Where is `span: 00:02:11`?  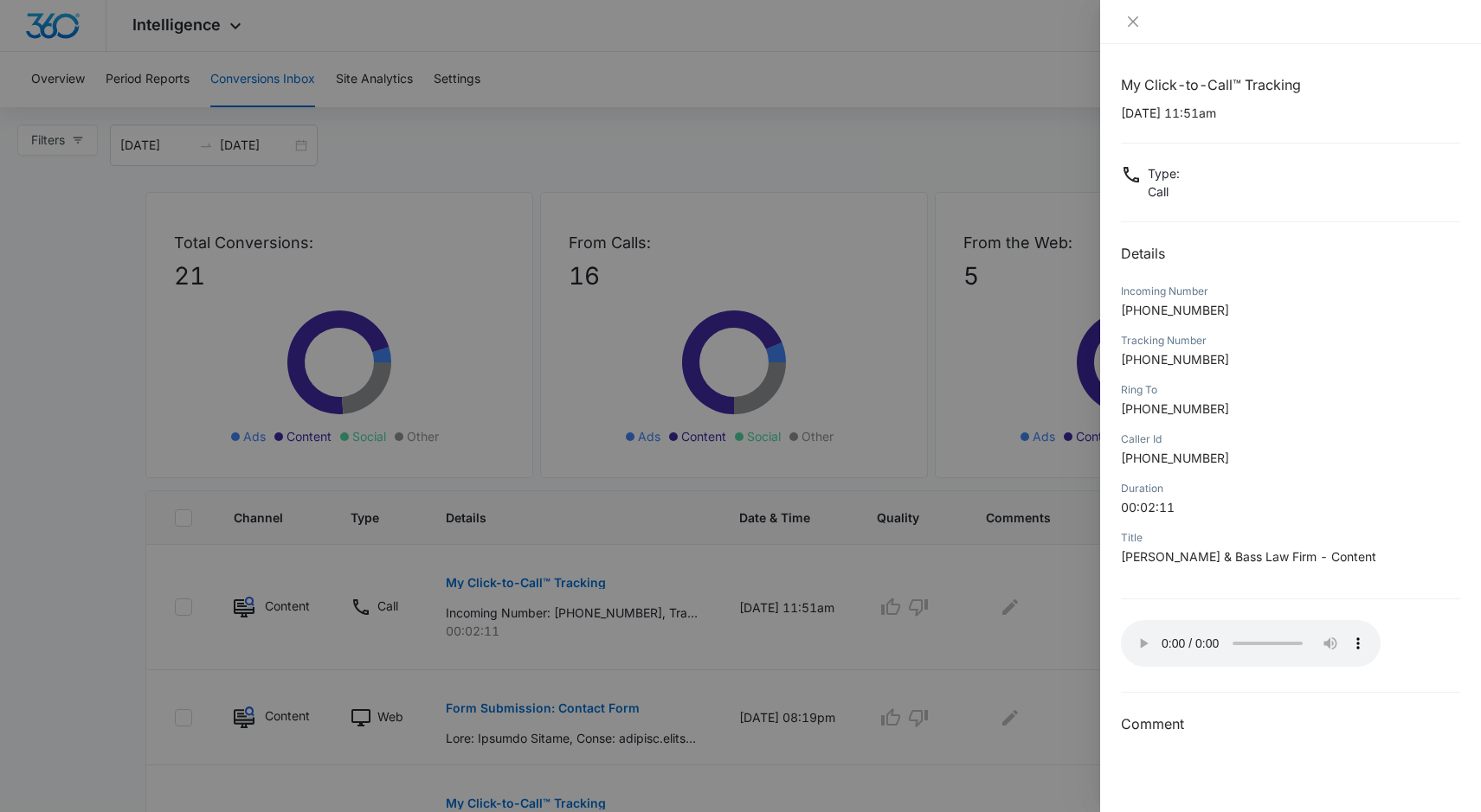 span: 00:02:11 is located at coordinates (1148, 507).